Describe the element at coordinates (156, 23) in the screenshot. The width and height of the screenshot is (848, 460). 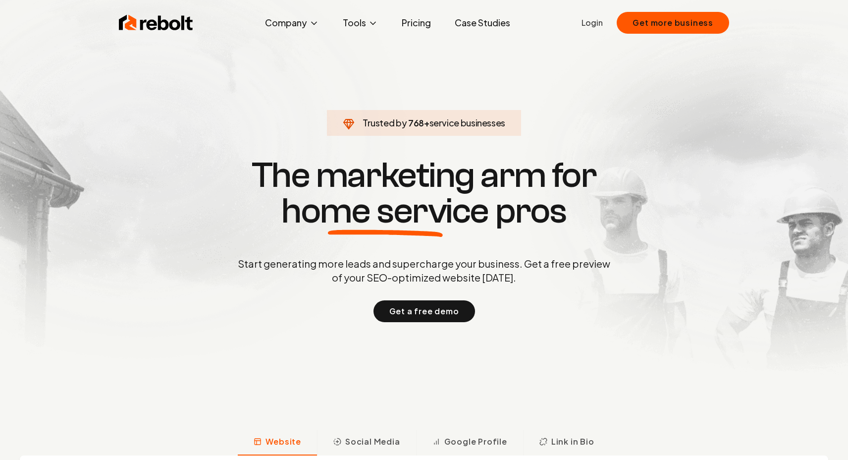
I see `img: Rebolt Logo` at that location.